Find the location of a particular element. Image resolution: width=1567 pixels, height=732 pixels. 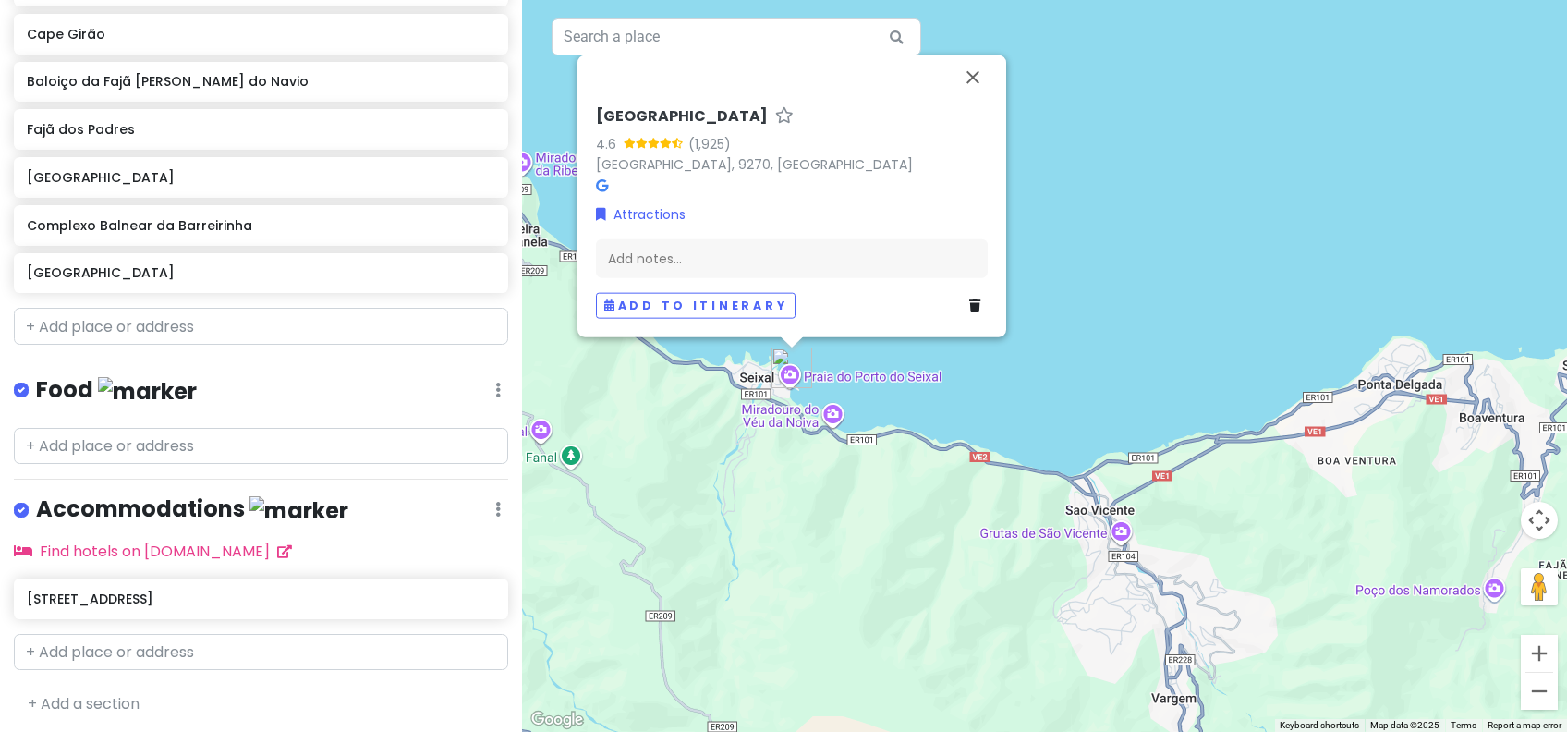

span: Map data ©2025 is located at coordinates (1404, 724).